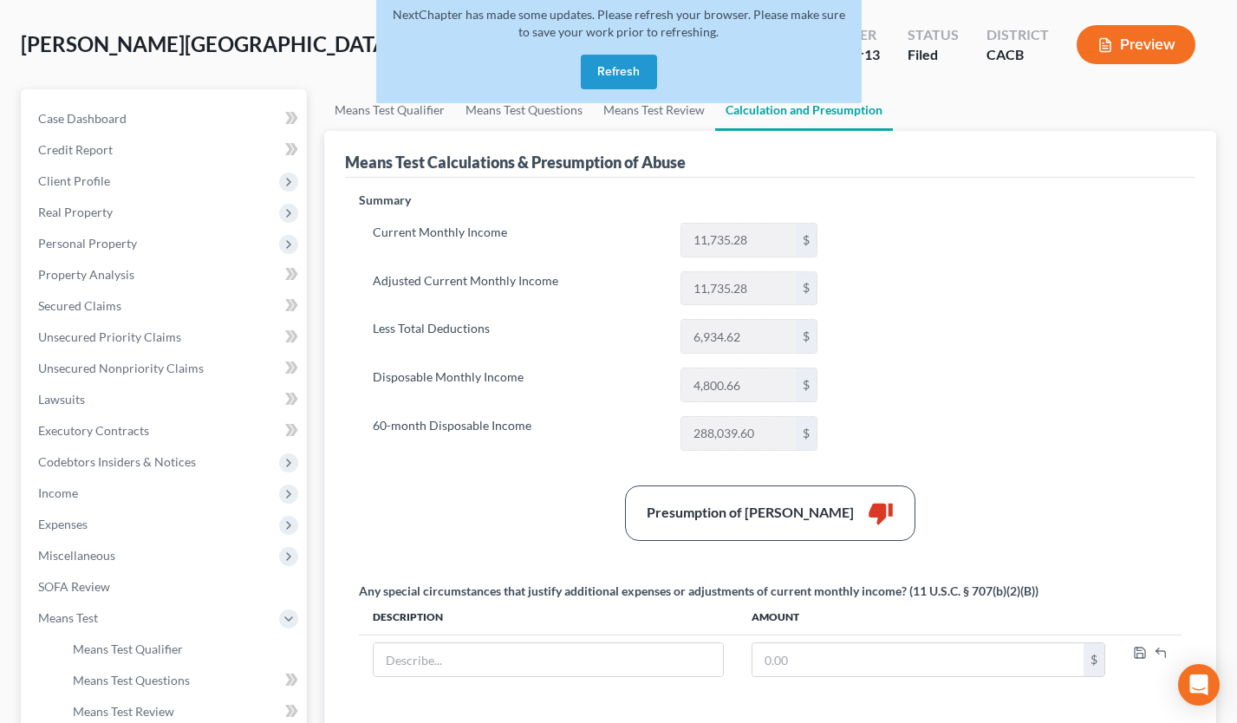  What do you see at coordinates (1136, 44) in the screenshot?
I see `button: Preview` at bounding box center [1136, 44].